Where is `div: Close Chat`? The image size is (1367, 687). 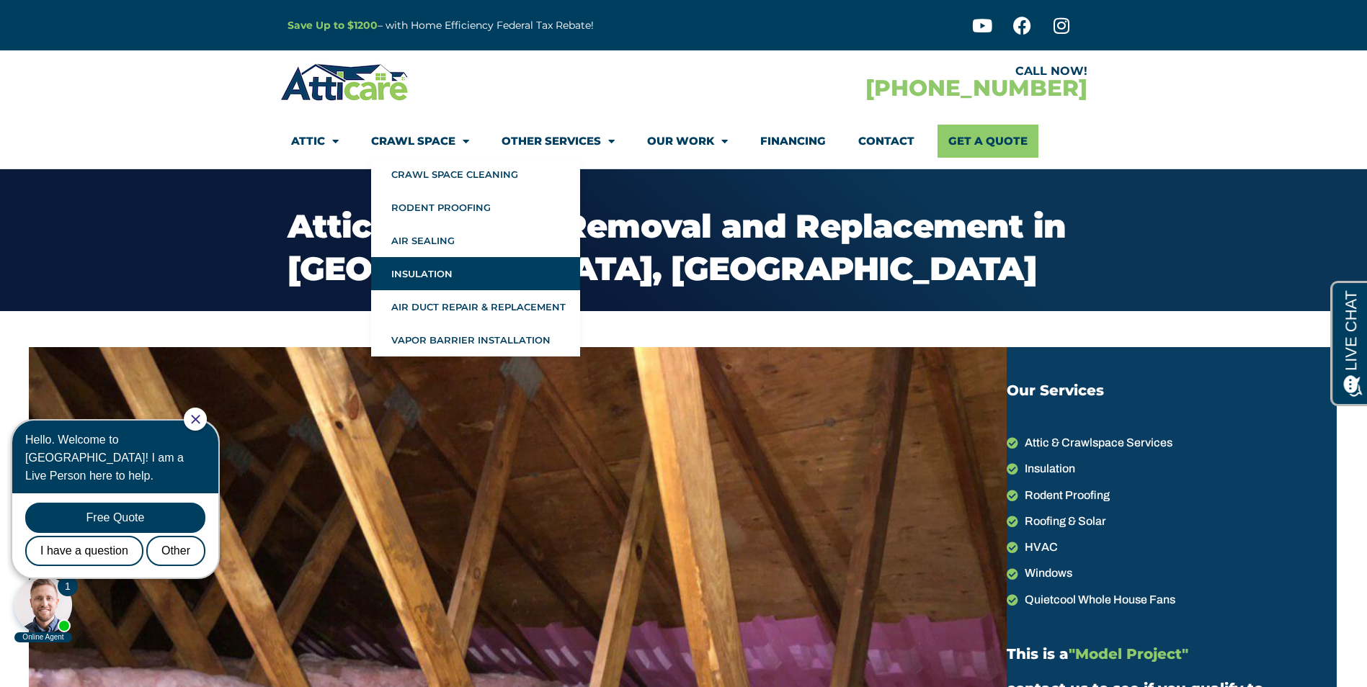 div: Close Chat is located at coordinates (188, 13).